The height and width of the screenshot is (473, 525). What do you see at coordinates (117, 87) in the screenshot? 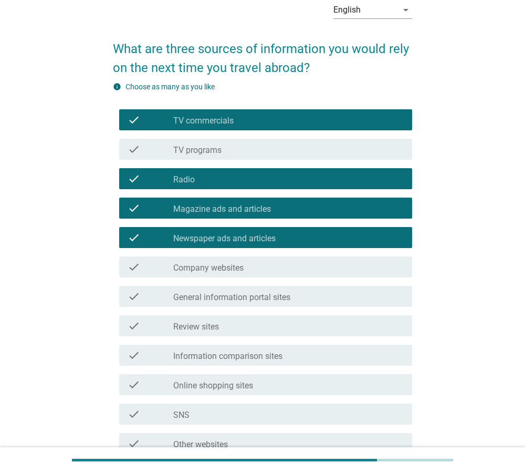
I see `i: info` at bounding box center [117, 87].